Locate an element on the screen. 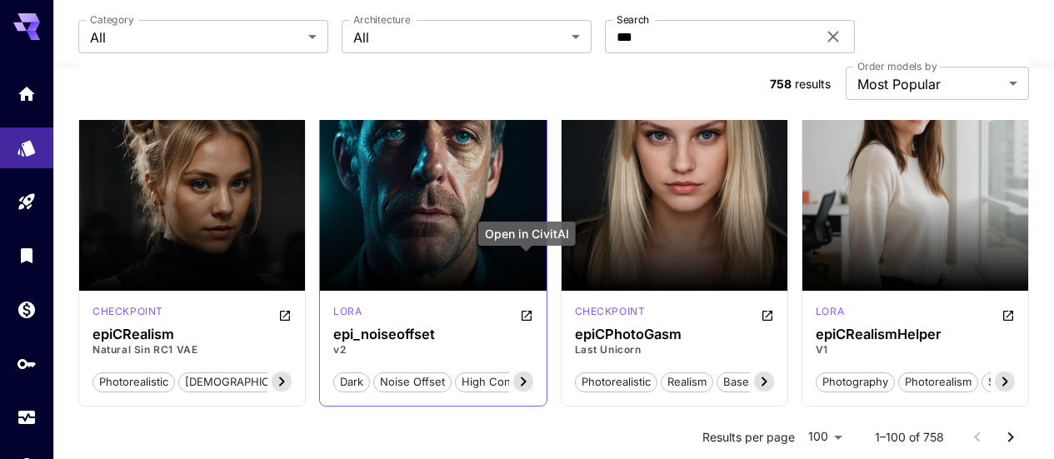 The image size is (1054, 459). div: epiCRealism is located at coordinates (192, 334).